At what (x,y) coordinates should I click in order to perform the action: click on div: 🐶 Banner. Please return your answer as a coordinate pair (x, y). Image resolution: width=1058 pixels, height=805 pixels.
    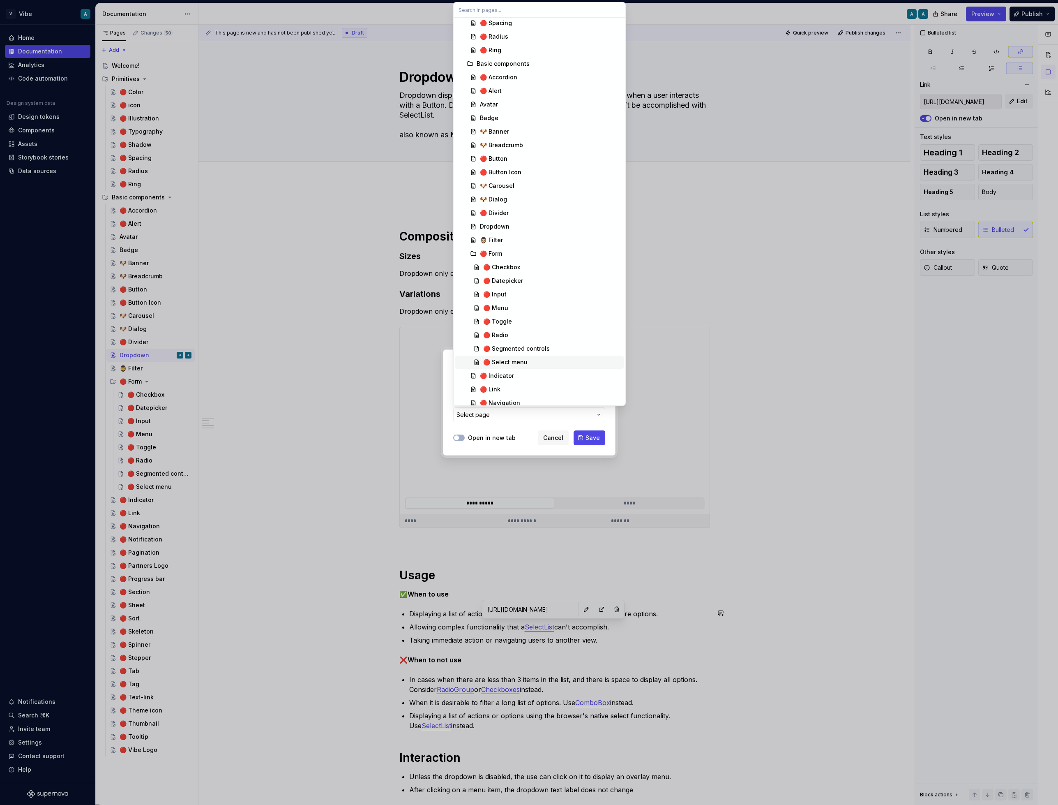
    Looking at the image, I should click on (494, 131).